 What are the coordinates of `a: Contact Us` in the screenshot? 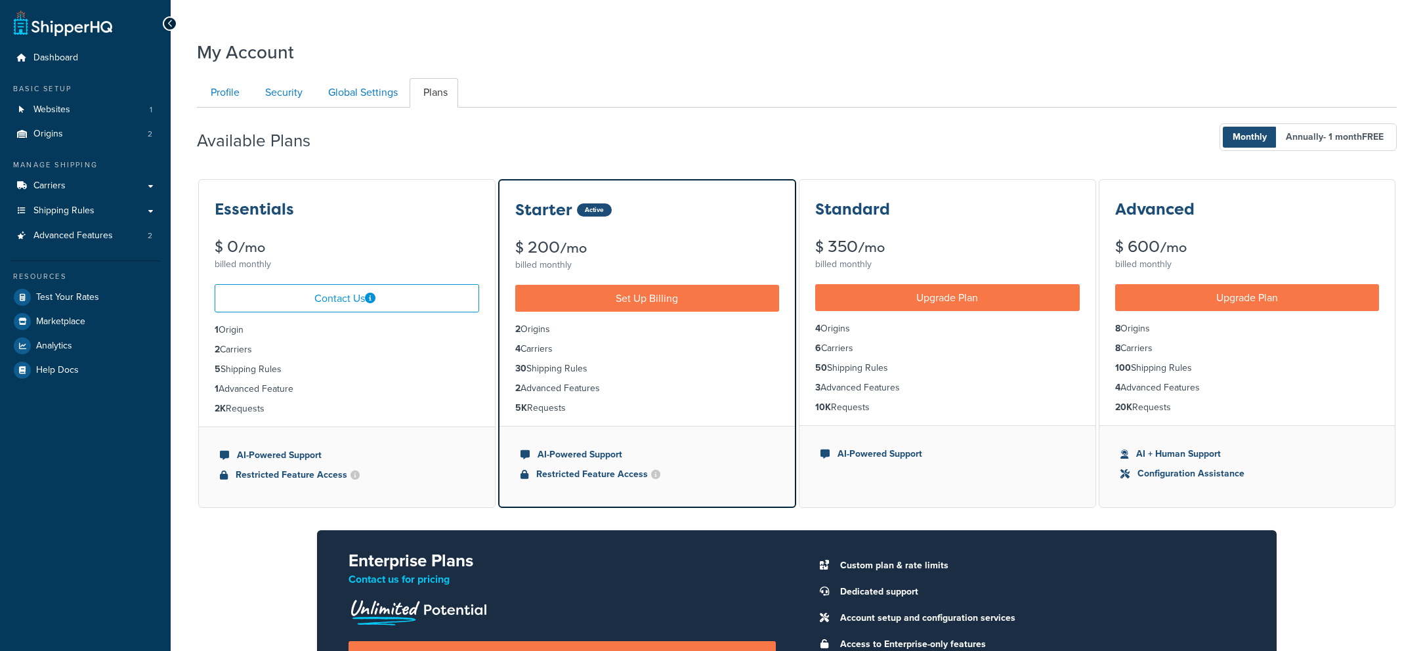 It's located at (346, 298).